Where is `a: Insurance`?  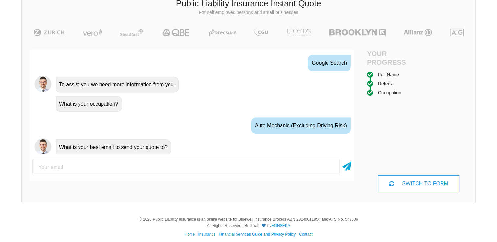
a: Insurance is located at coordinates (207, 235).